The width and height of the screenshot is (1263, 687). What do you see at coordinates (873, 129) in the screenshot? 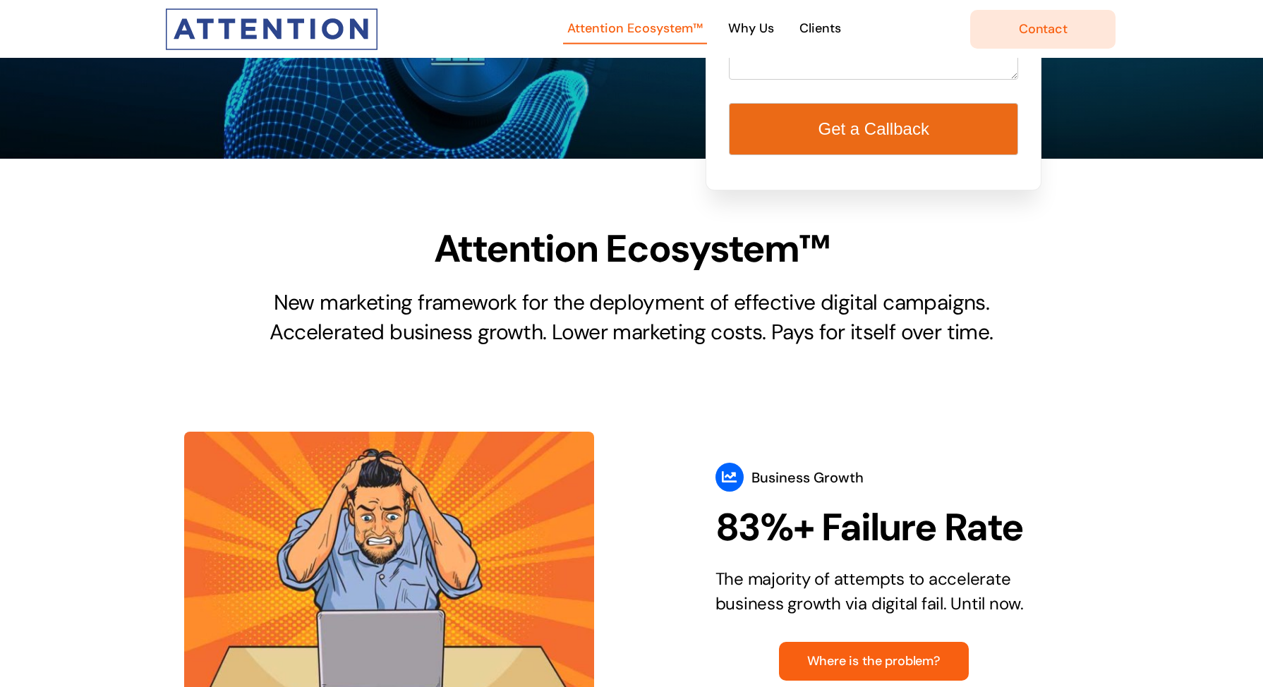
I see `button: Get a Callback` at bounding box center [873, 129].